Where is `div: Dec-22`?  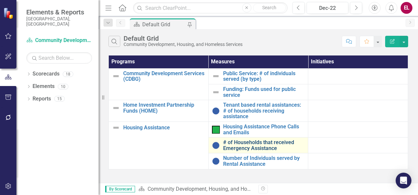
div: Dec-22 is located at coordinates (327, 8).